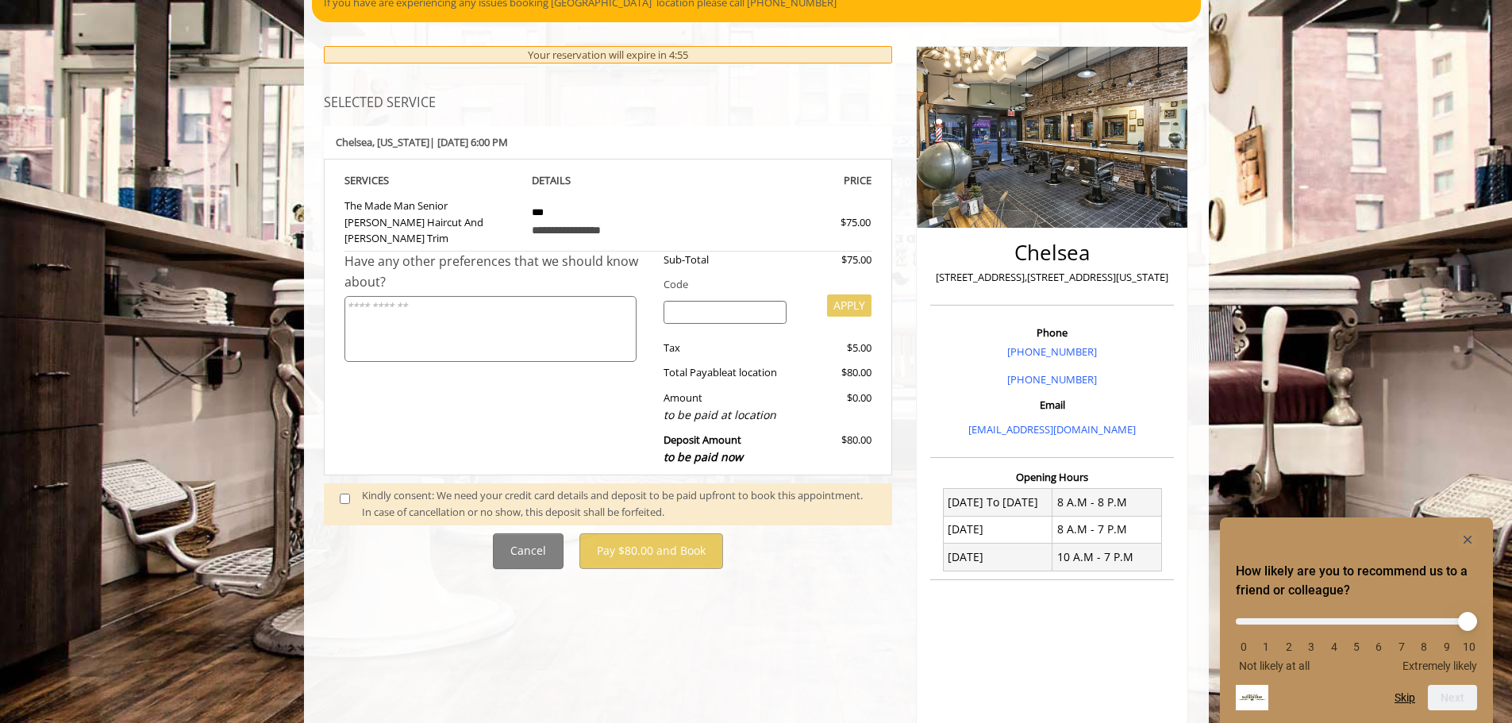 The width and height of the screenshot is (1512, 723). I want to click on h2: How likely are you to recommend us to a friend or colleague? Select an option from 0 to 10, with ..., so click(1356, 581).